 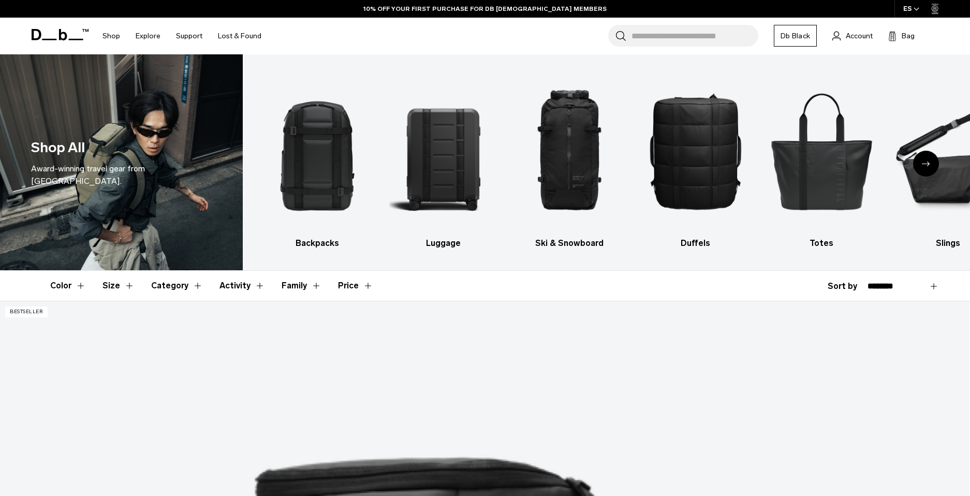 What do you see at coordinates (148, 36) in the screenshot?
I see `a: Explore` at bounding box center [148, 36].